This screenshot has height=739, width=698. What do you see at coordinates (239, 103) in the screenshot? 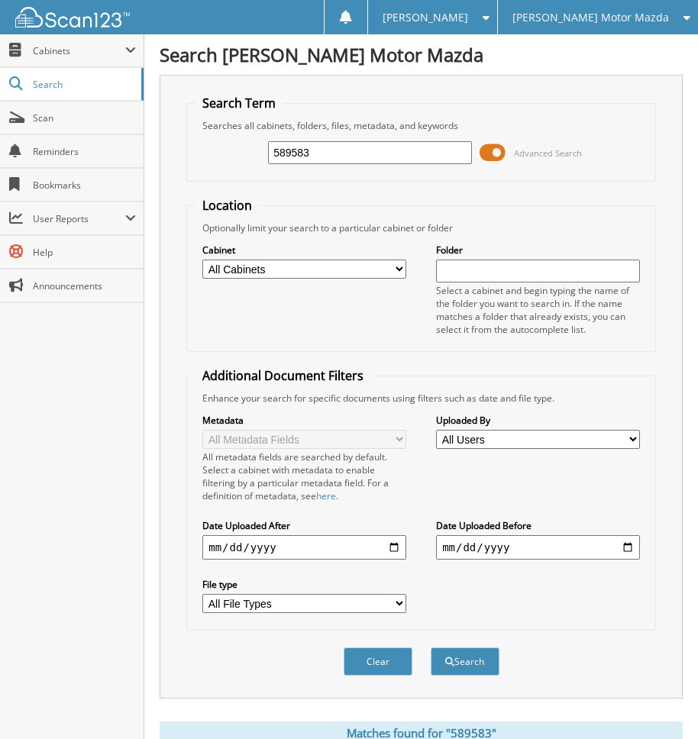
I see `legend: Search Term` at bounding box center [239, 103].